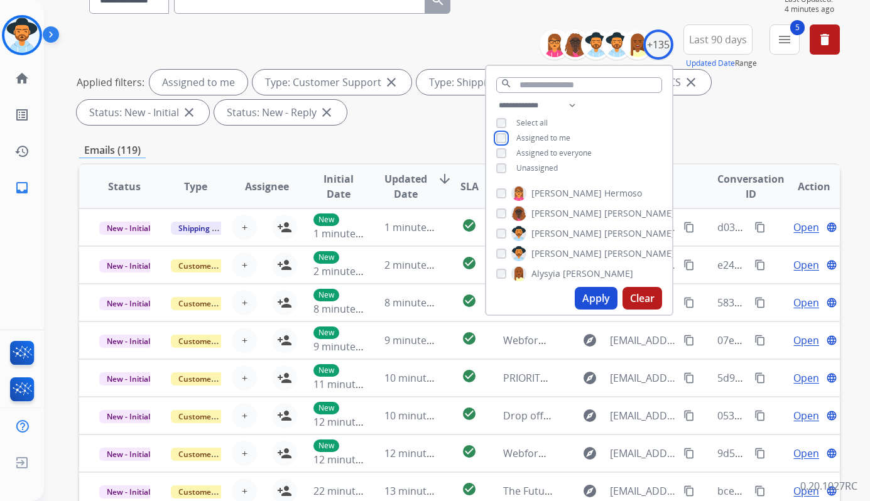 The image size is (870, 501). What do you see at coordinates (338, 187) in the screenshot?
I see `span: Initial Date` at bounding box center [338, 187].